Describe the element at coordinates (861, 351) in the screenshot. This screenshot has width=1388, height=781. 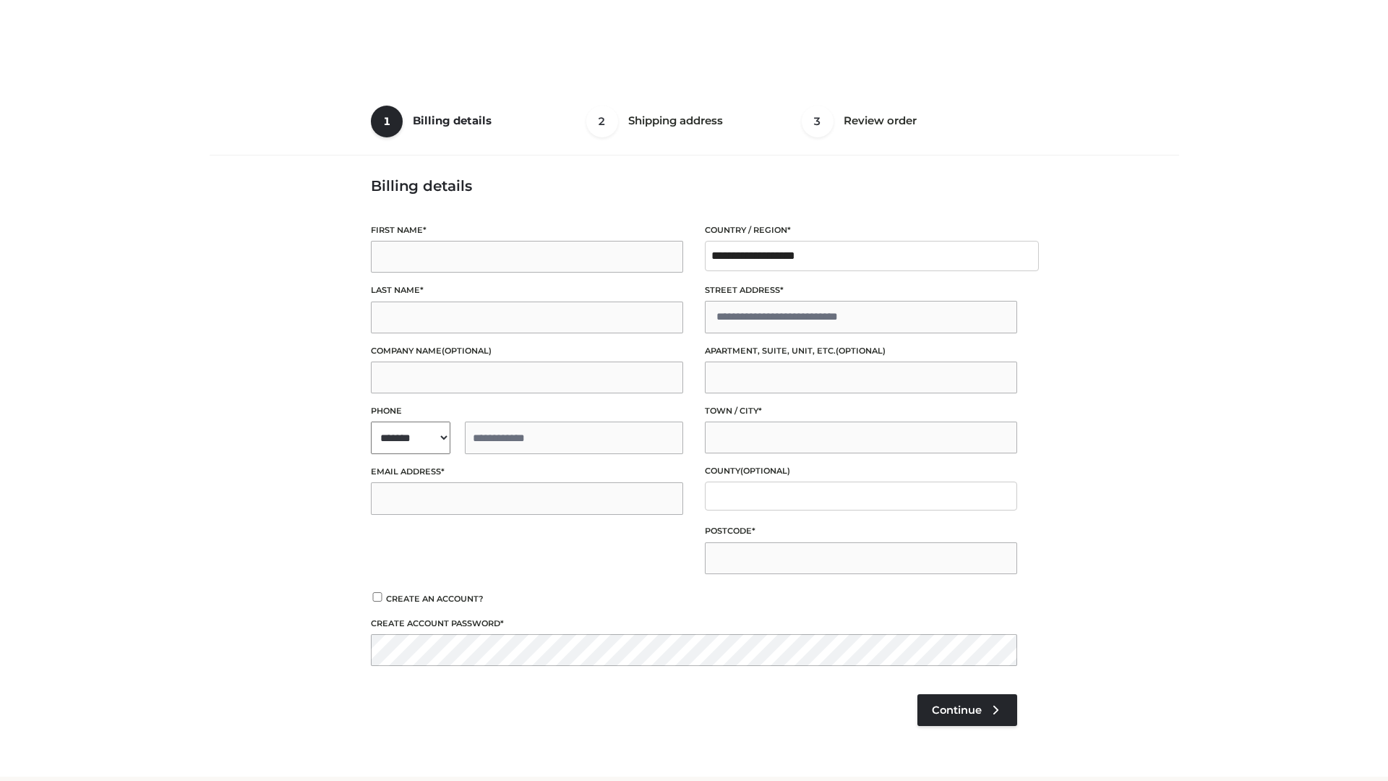
I see `label: Apartment, suite, unit, etc.` at that location.